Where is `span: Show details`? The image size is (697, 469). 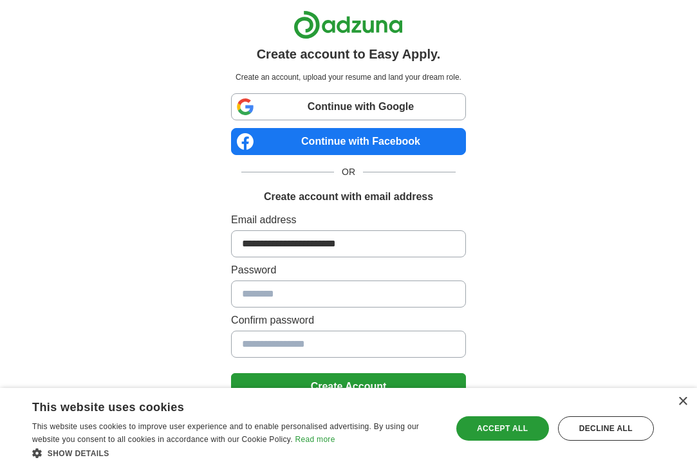 span: Show details is located at coordinates (78, 453).